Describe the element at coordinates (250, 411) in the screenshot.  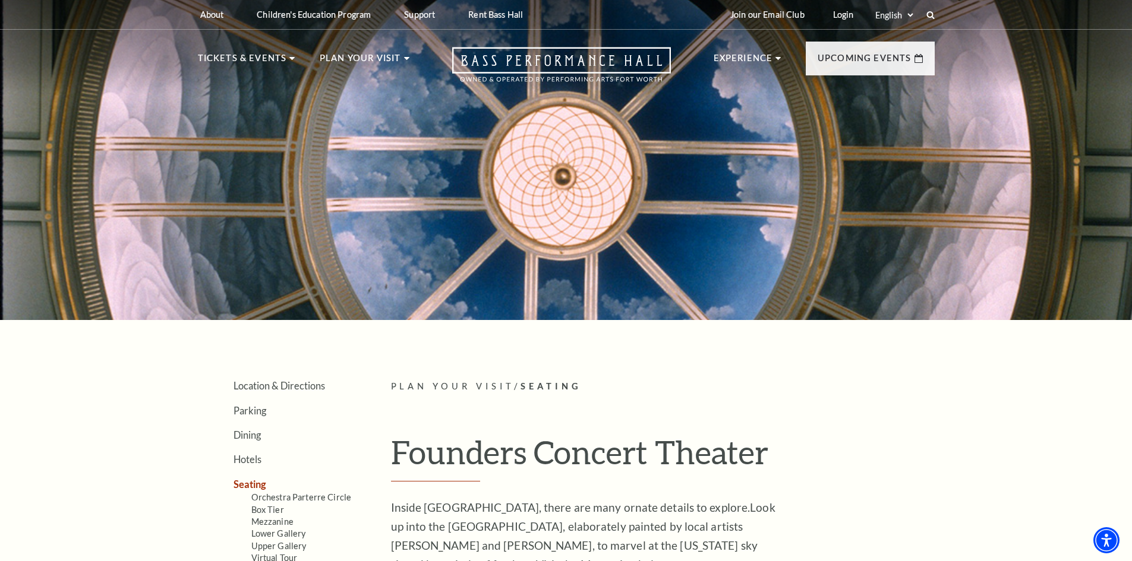
I see `a: Parking` at that location.